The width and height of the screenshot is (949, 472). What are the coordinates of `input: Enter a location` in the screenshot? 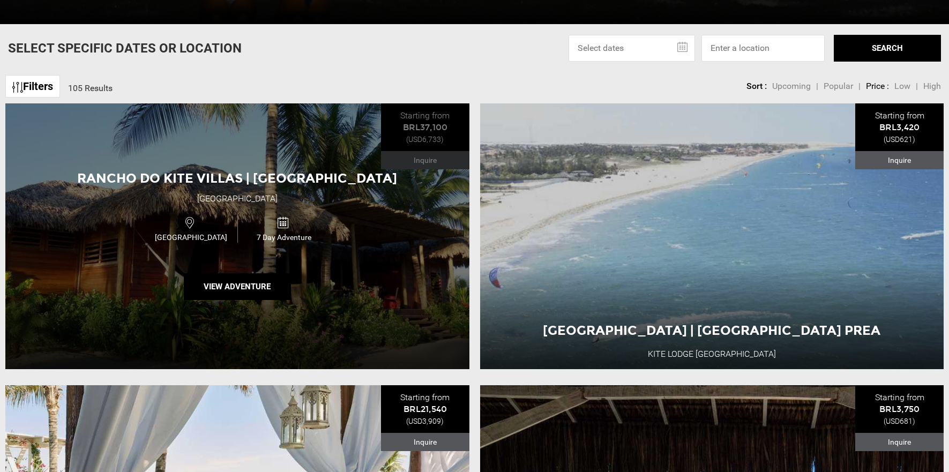 It's located at (763, 48).